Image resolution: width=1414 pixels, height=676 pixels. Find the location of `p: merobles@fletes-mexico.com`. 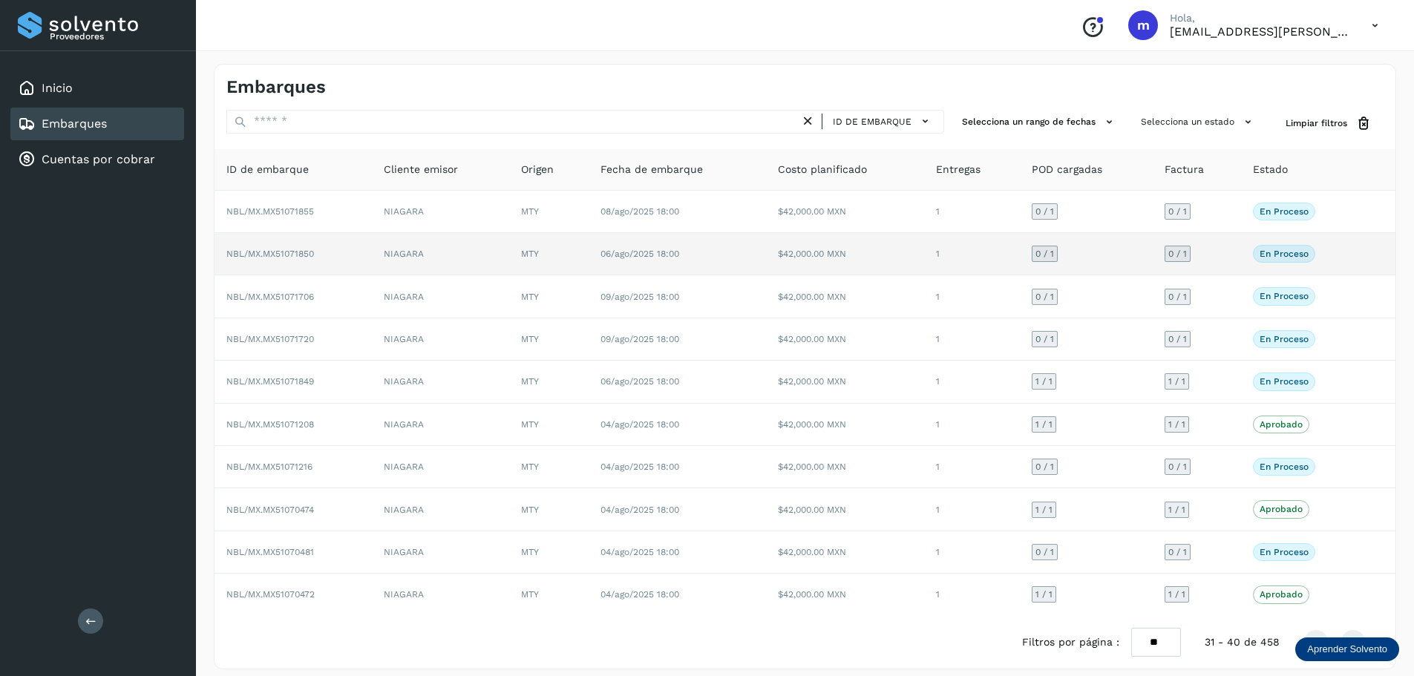

p: merobles@fletes-mexico.com is located at coordinates (1259, 31).